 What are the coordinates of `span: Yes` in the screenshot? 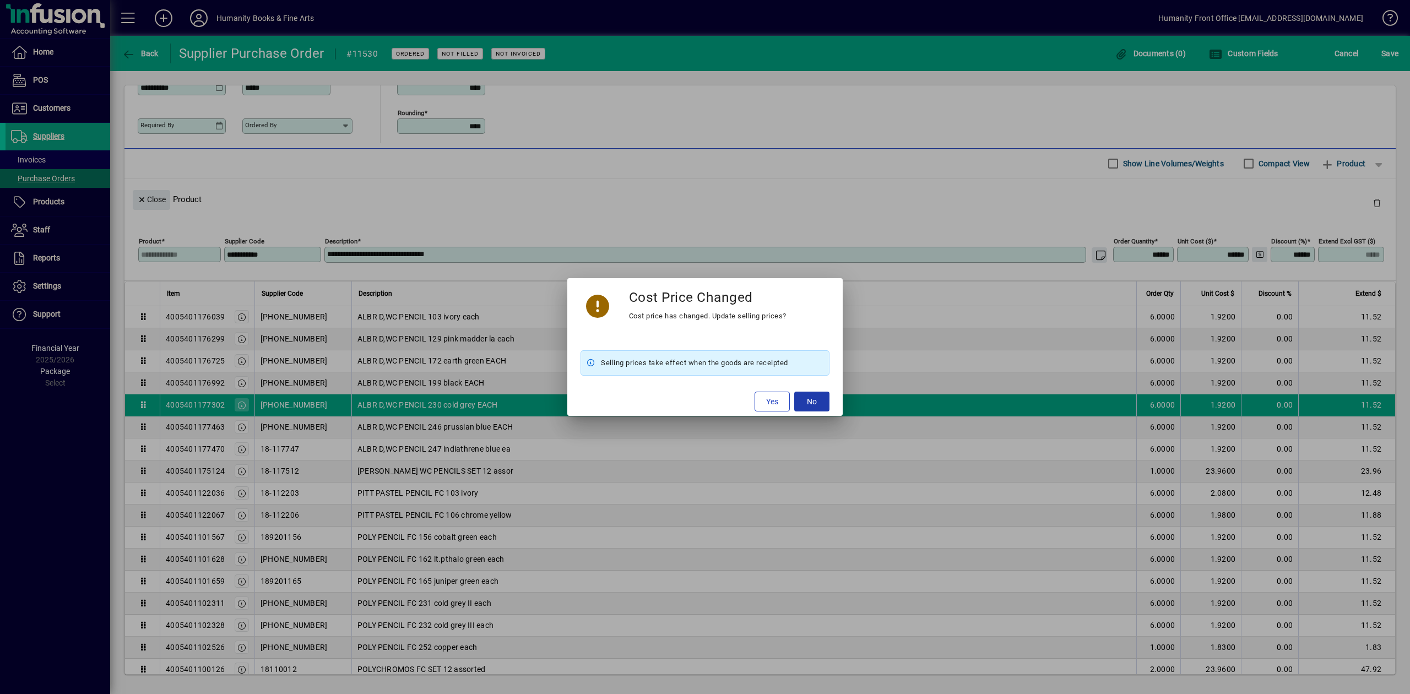 It's located at (772, 401).